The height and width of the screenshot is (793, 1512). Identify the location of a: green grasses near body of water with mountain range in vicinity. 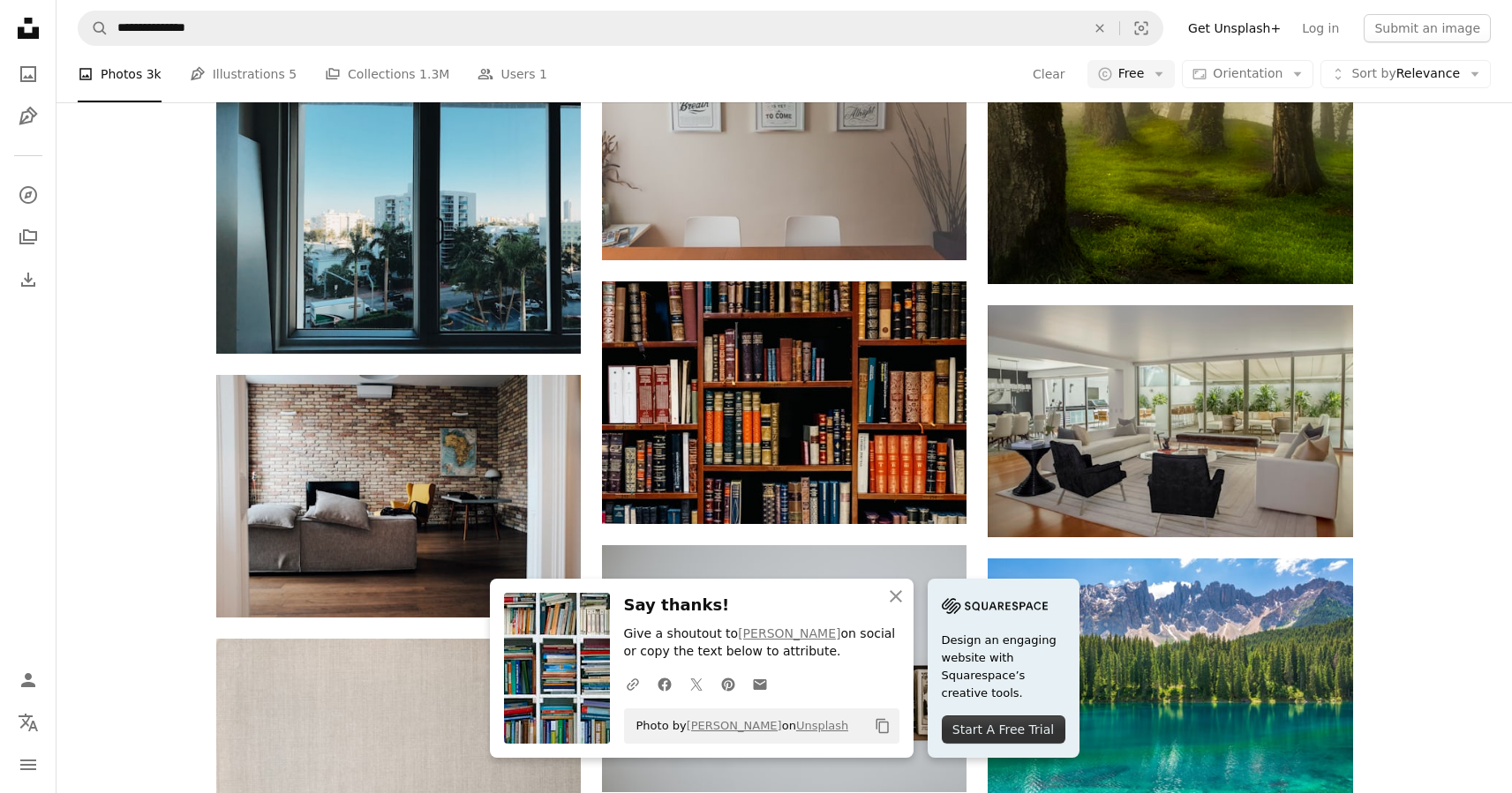
(1169, 679).